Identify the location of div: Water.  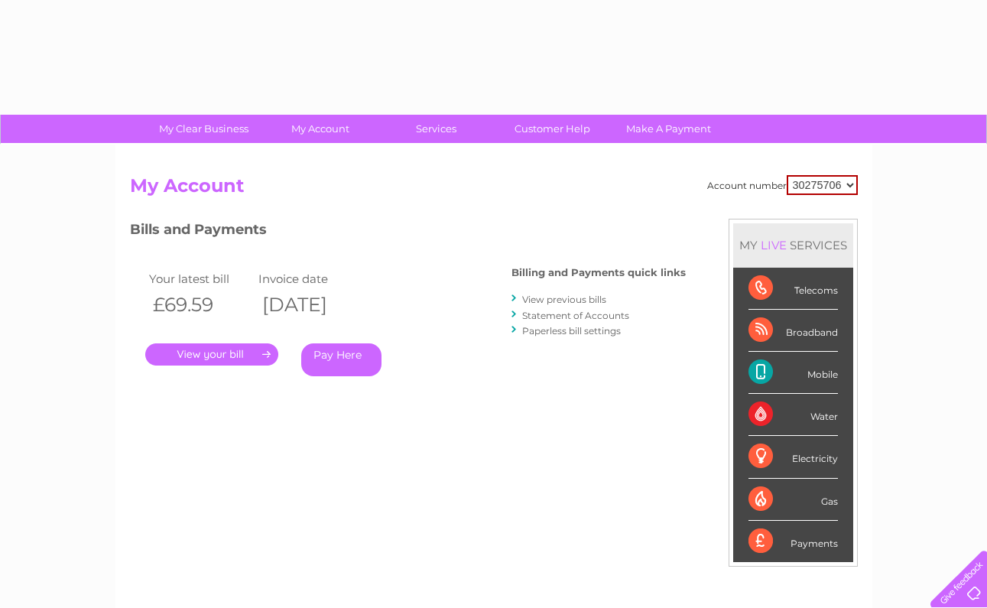
(793, 414).